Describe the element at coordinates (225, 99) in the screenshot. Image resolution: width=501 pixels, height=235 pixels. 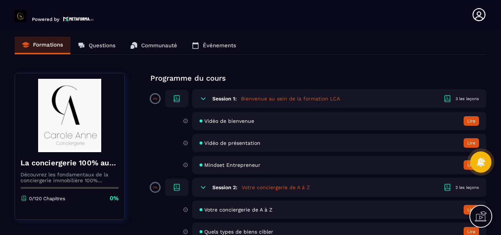
I see `h6: Session 1:` at that location.